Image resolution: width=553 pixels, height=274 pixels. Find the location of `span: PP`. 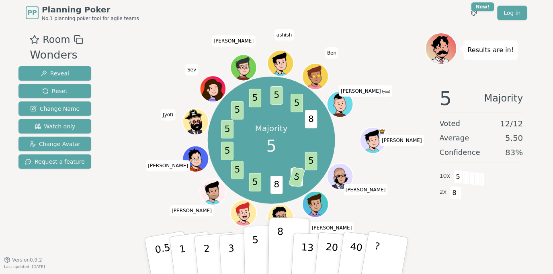

span: PP is located at coordinates (32, 13).